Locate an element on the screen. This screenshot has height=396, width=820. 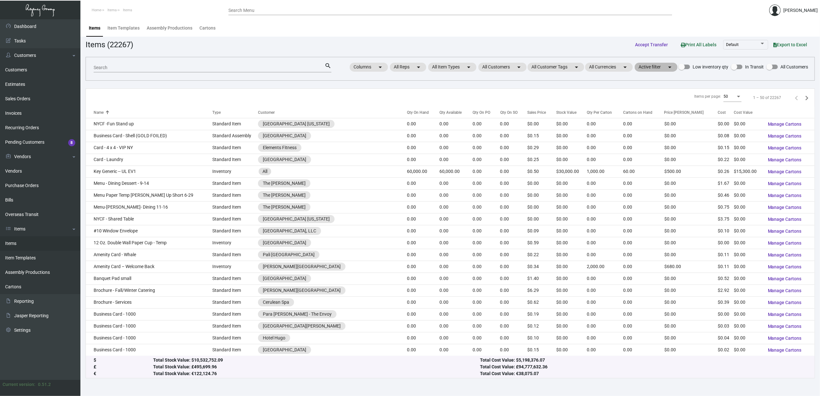
td: $0.08 is located at coordinates (726, 136).